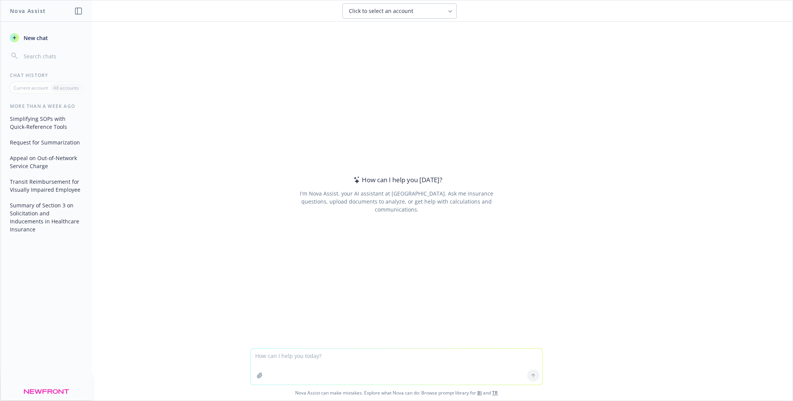 Image resolution: width=793 pixels, height=401 pixels. Describe the element at coordinates (480, 392) in the screenshot. I see `a: BI` at that location.